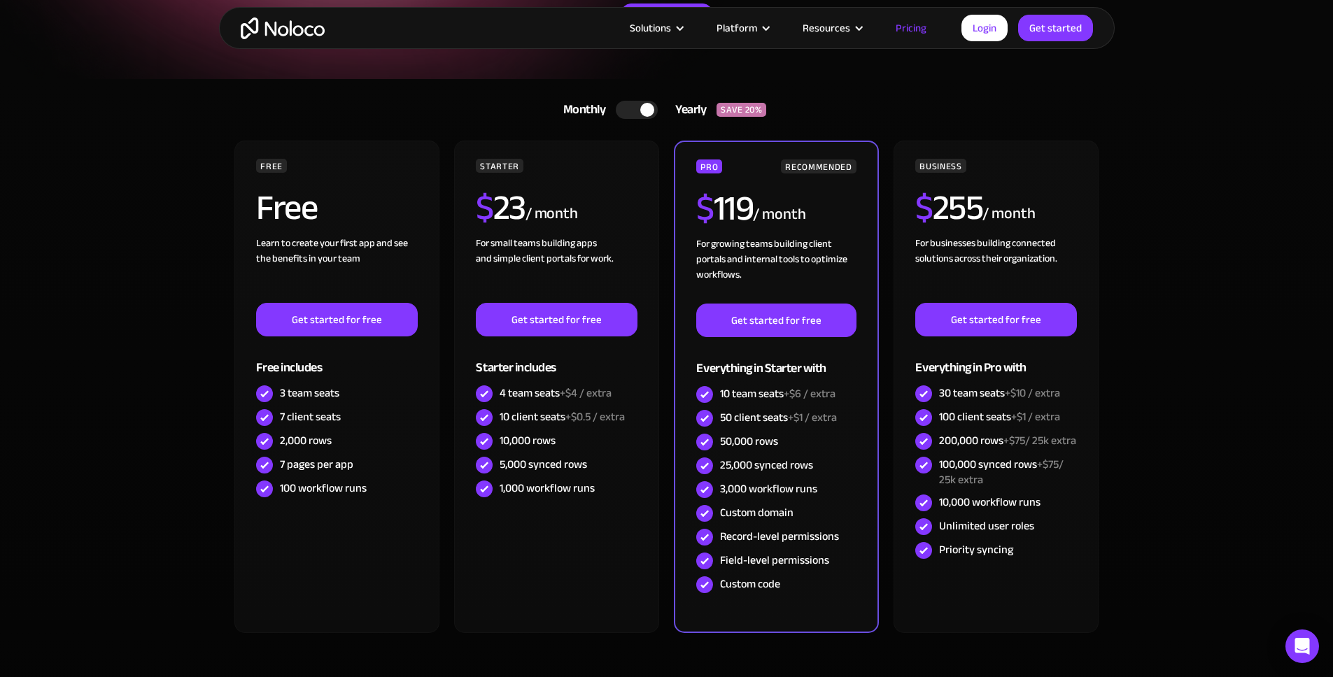  I want to click on div: Everything in Starter with, so click(776, 360).